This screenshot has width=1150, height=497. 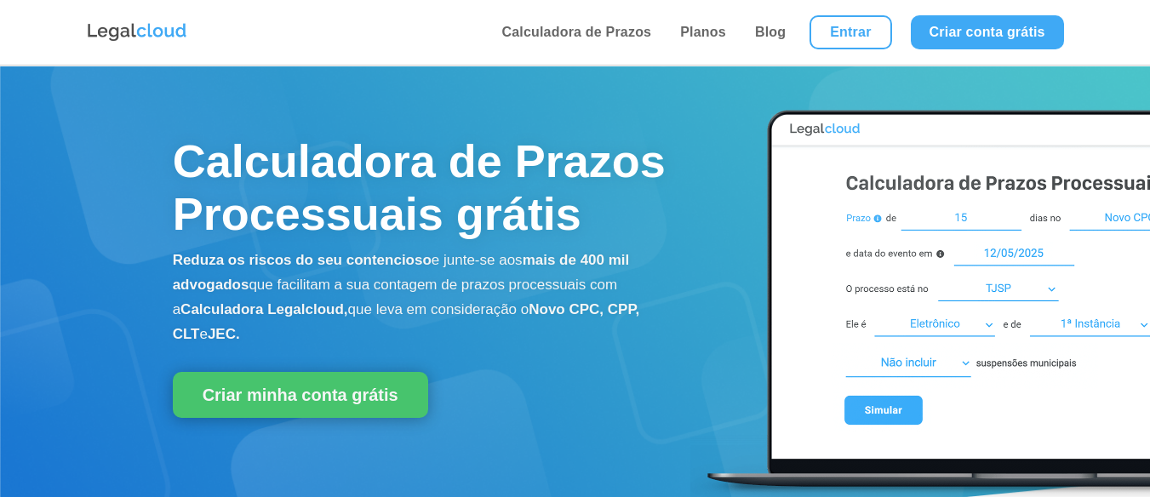 I want to click on a: Criar minha conta grátis, so click(x=301, y=395).